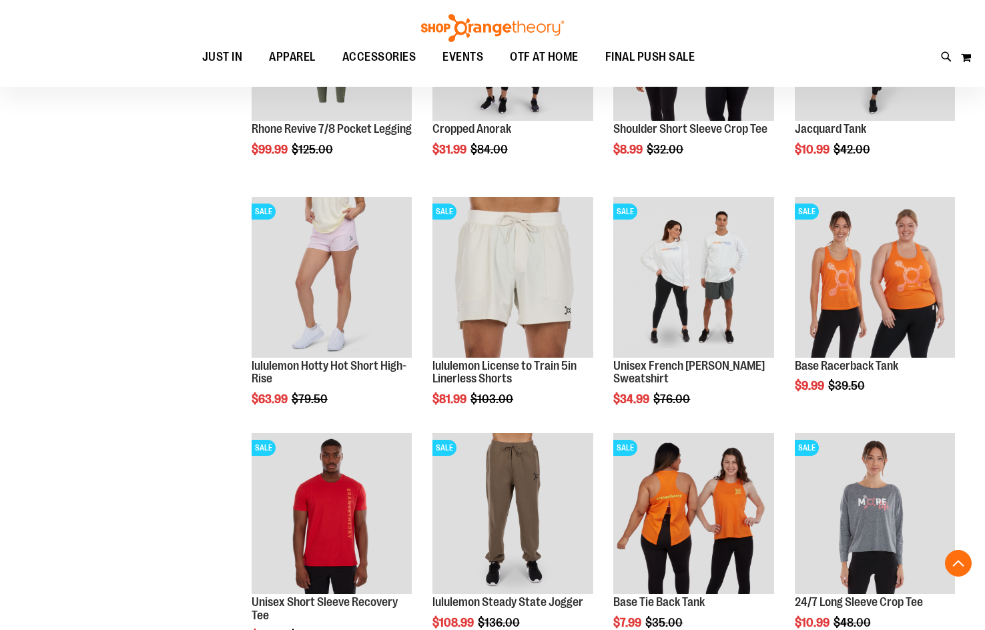 The height and width of the screenshot is (630, 985). Describe the element at coordinates (292, 57) in the screenshot. I see `a: APPAREL` at that location.